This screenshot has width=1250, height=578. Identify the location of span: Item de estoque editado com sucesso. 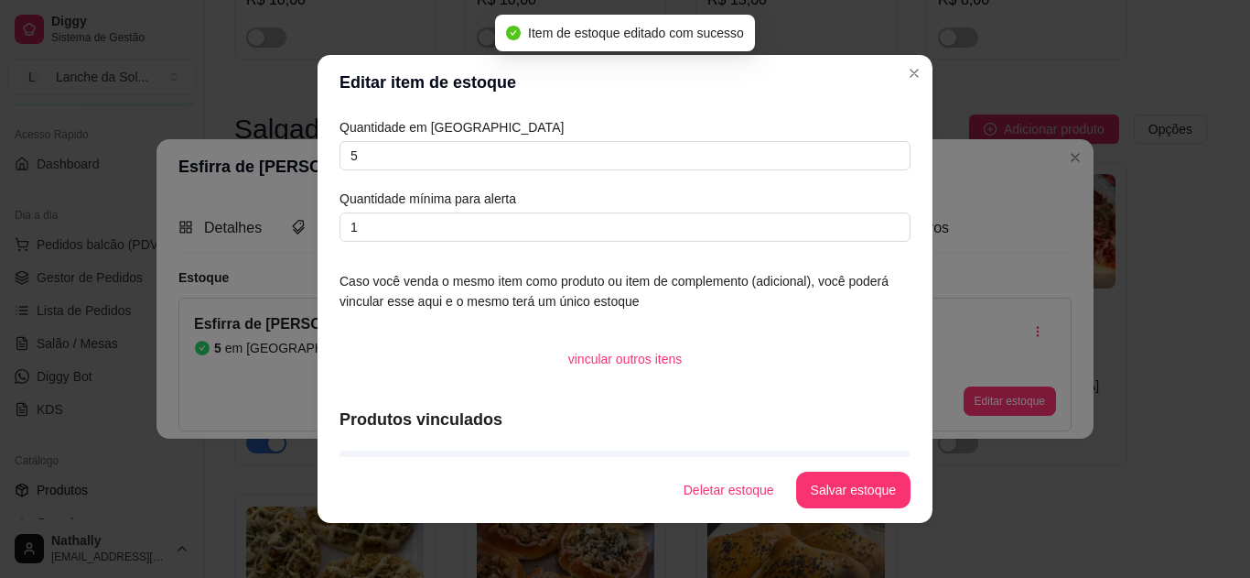
(636, 33).